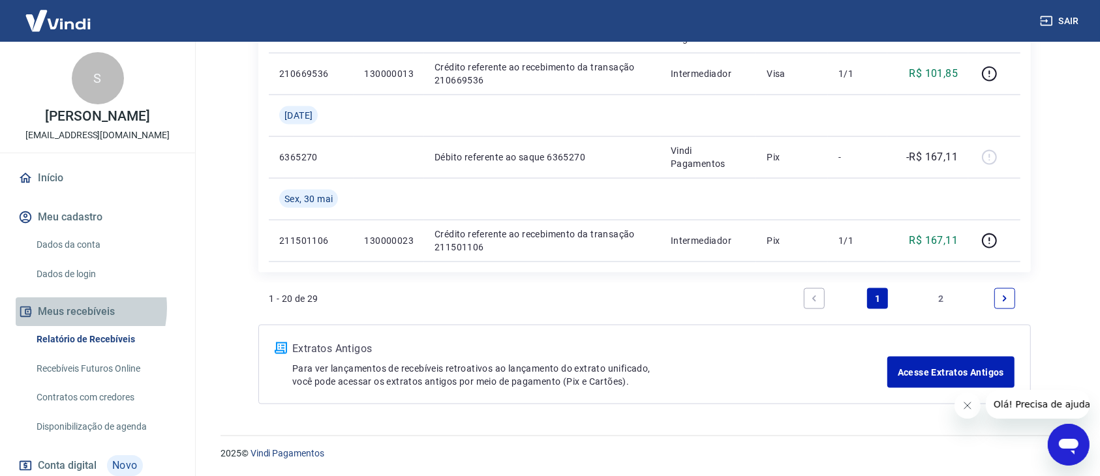 The width and height of the screenshot is (1100, 476). Describe the element at coordinates (1061, 21) in the screenshot. I see `button: Sair` at that location.